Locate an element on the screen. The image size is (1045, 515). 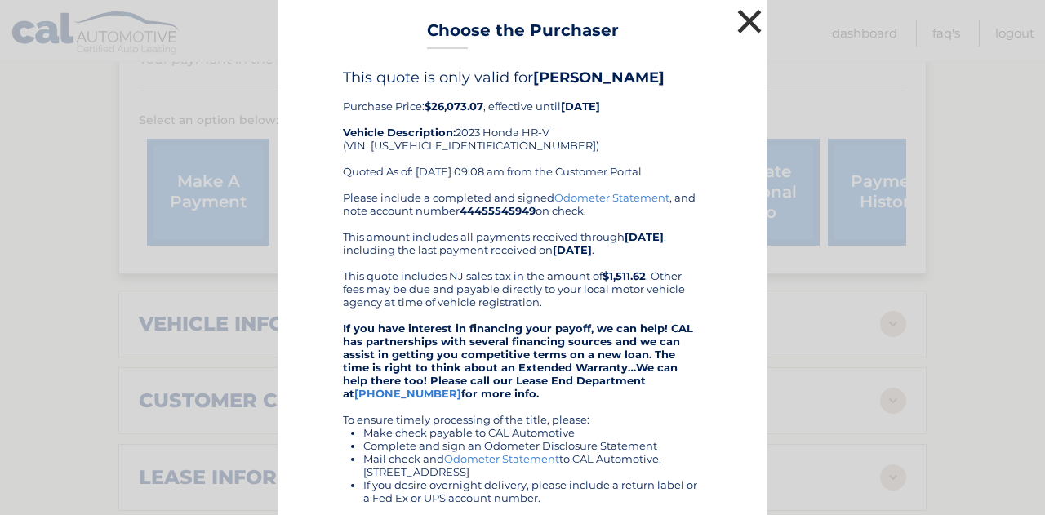
li: If you desire overnight delivery, please include a return label or a Fed Ex or UPS account number. is located at coordinates (532, 492).